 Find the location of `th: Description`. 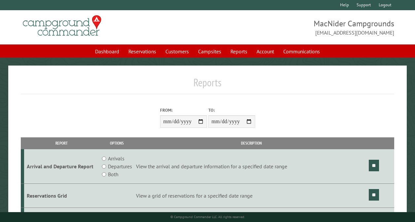

th: Description is located at coordinates (251, 143).